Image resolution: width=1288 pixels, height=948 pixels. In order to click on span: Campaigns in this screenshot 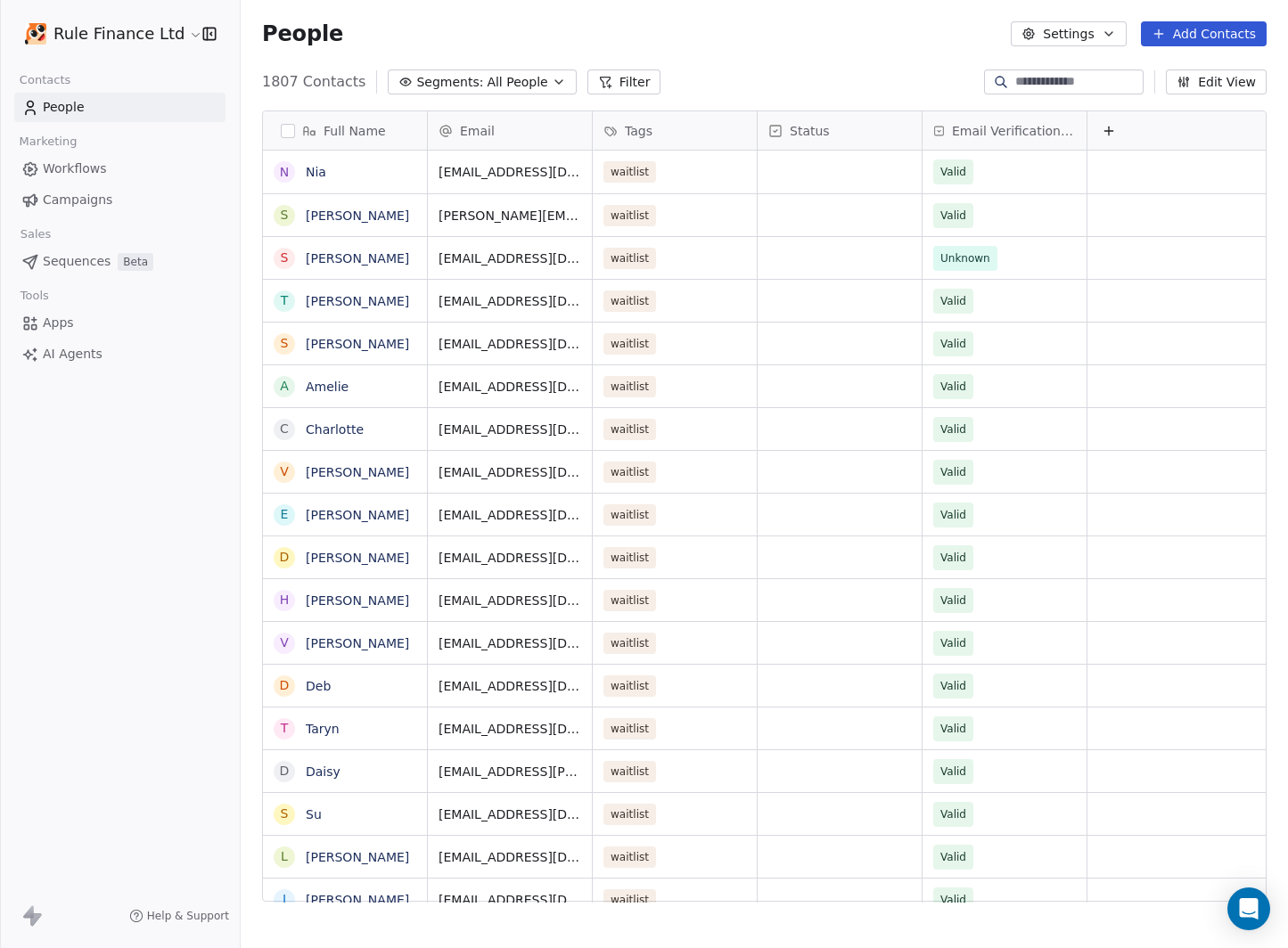, I will do `click(77, 200)`.